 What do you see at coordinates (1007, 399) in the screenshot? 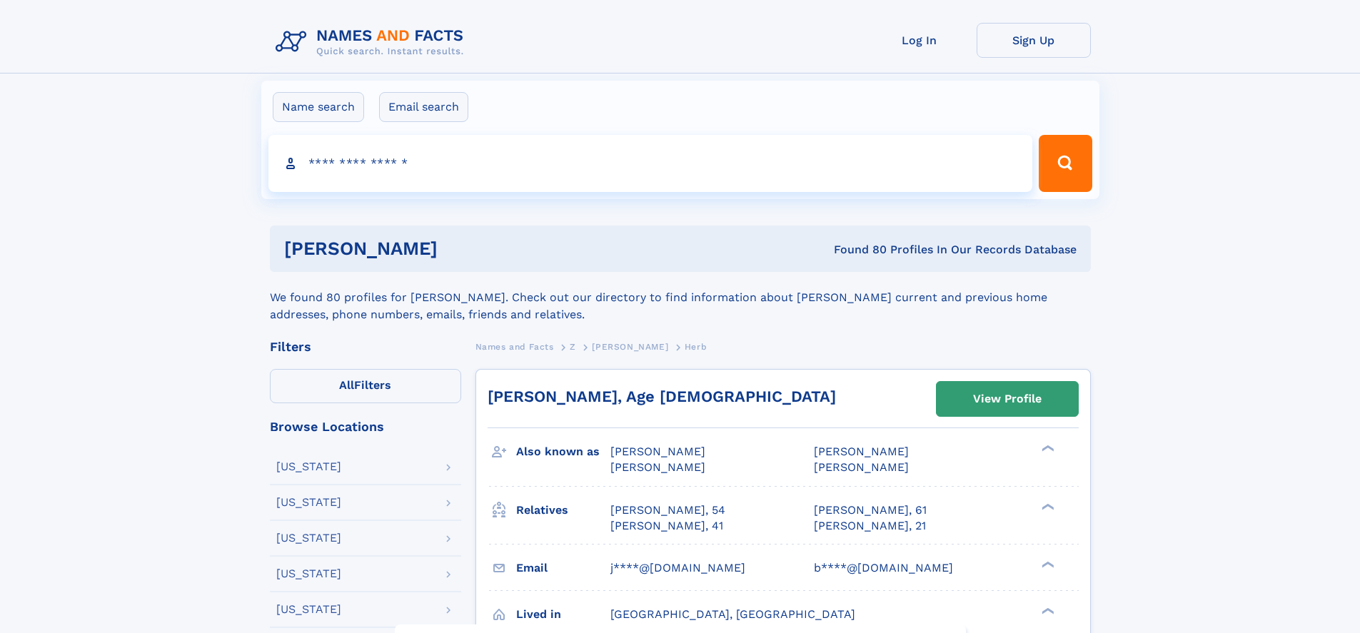
I see `a: View Profile` at bounding box center [1007, 399].